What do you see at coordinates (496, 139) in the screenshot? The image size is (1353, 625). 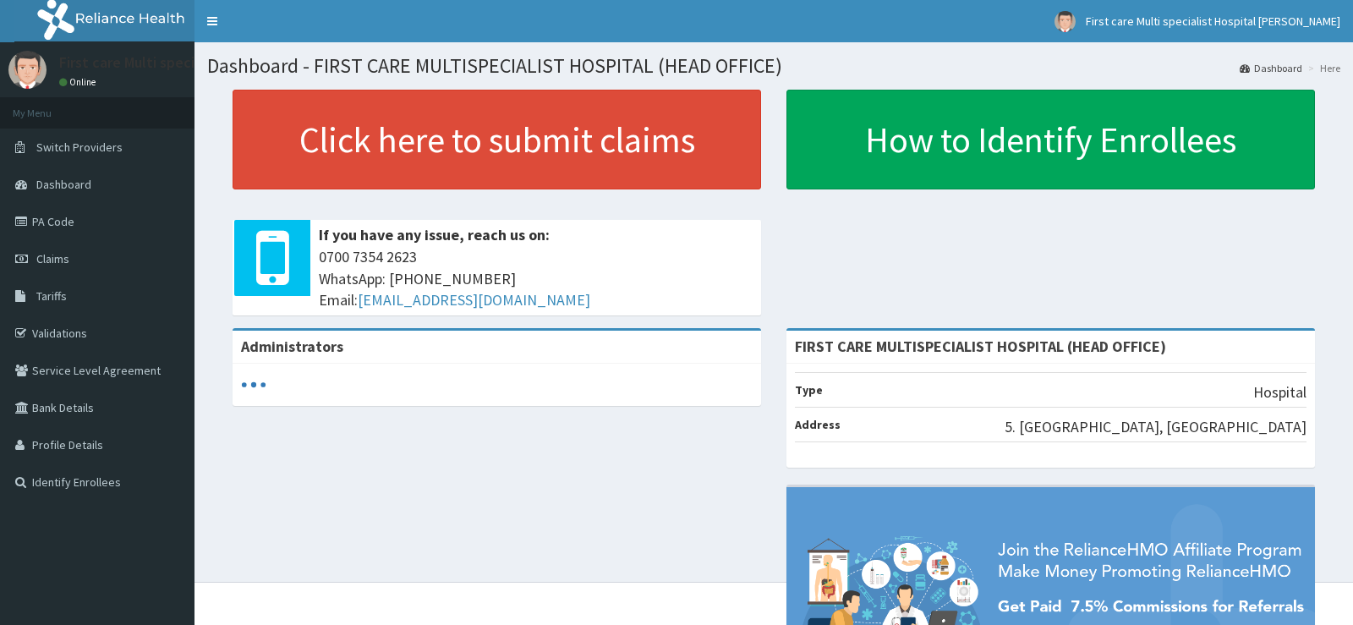 I see `a: Click here to submit claims` at bounding box center [496, 139].